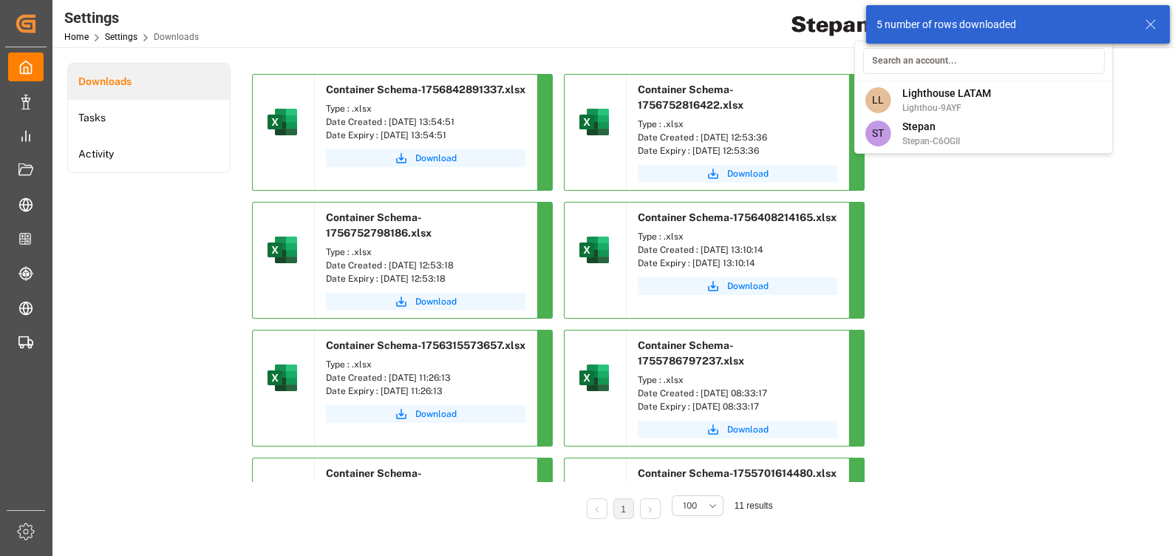 This screenshot has height=556, width=1175. I want to click on span: ST, so click(877, 133).